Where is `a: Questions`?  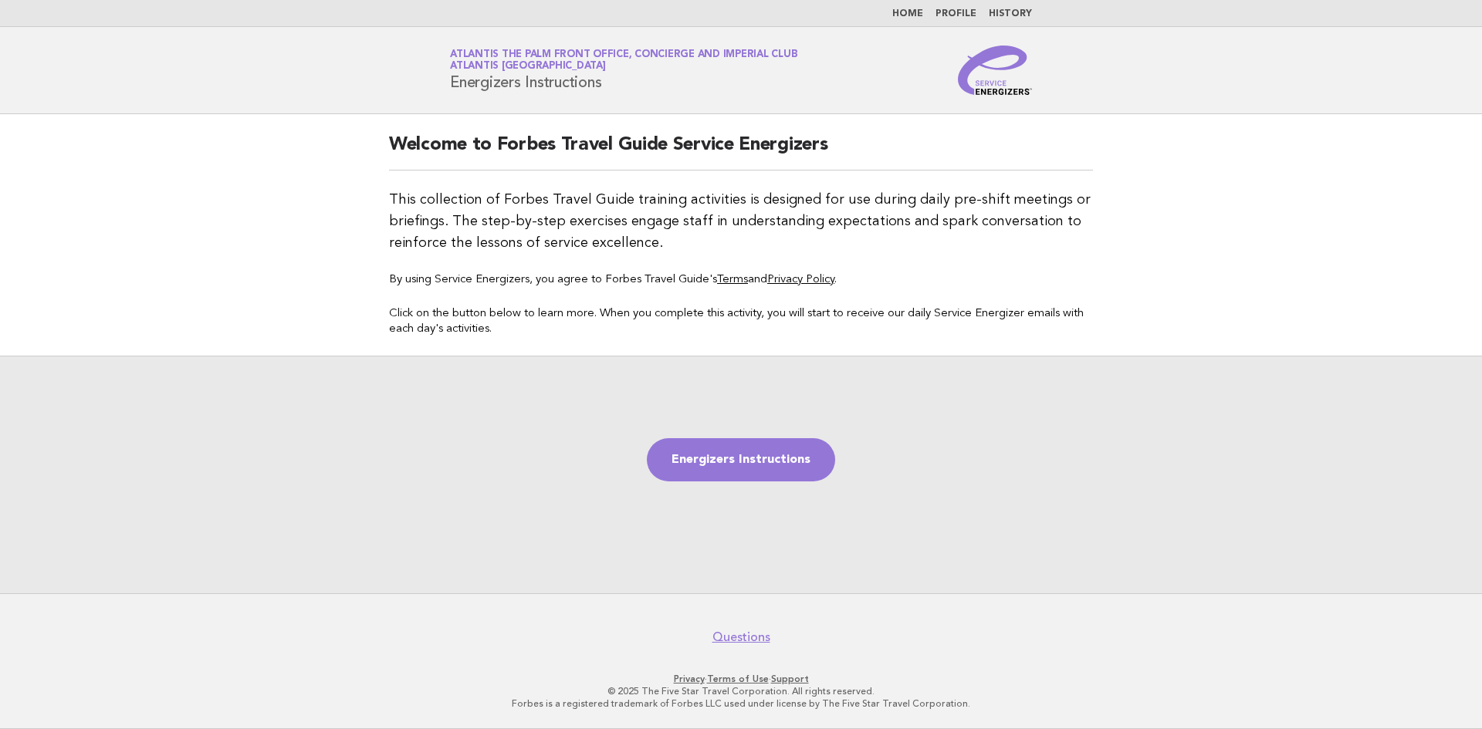 a: Questions is located at coordinates (741, 638).